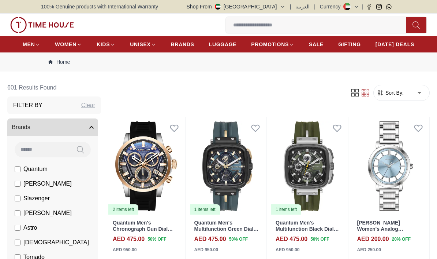  I want to click on span: Brands, so click(21, 127).